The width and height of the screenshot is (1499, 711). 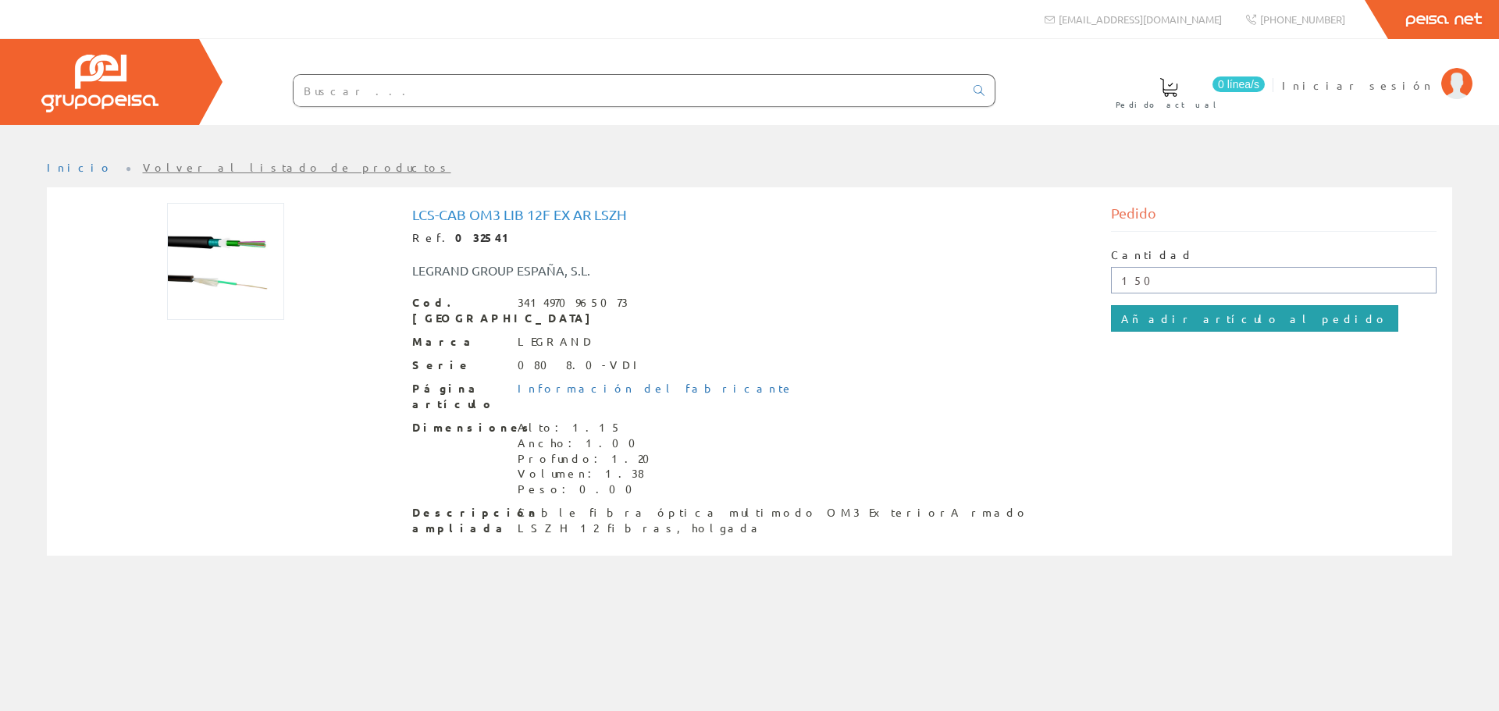 What do you see at coordinates (100, 84) in the screenshot?
I see `img: Grupo Peisa` at bounding box center [100, 84].